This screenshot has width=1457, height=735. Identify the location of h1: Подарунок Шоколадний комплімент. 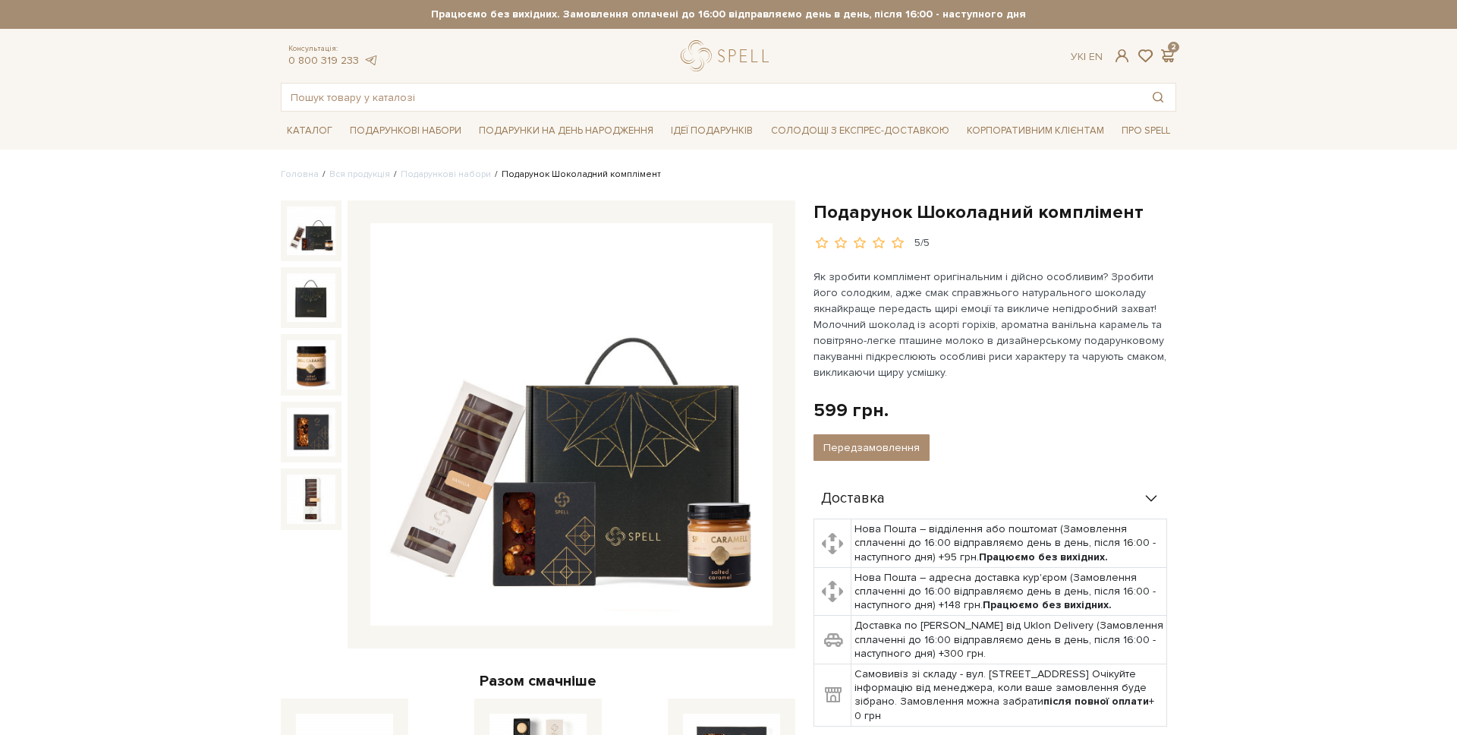
(995, 212).